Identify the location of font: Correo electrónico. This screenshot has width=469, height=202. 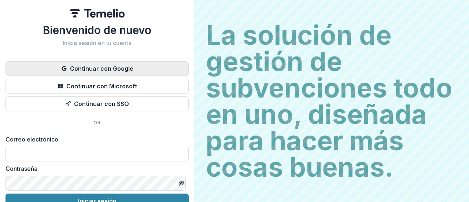
(32, 139).